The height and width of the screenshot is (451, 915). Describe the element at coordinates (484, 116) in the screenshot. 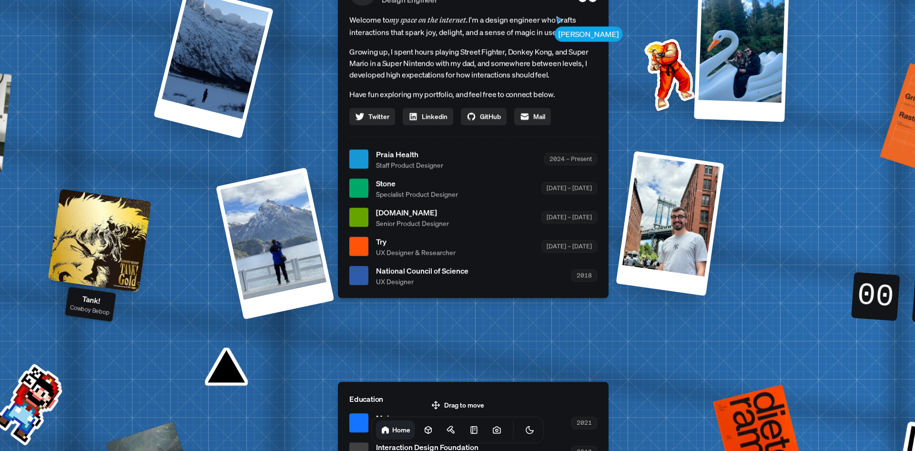

I see `a: GitHub` at that location.